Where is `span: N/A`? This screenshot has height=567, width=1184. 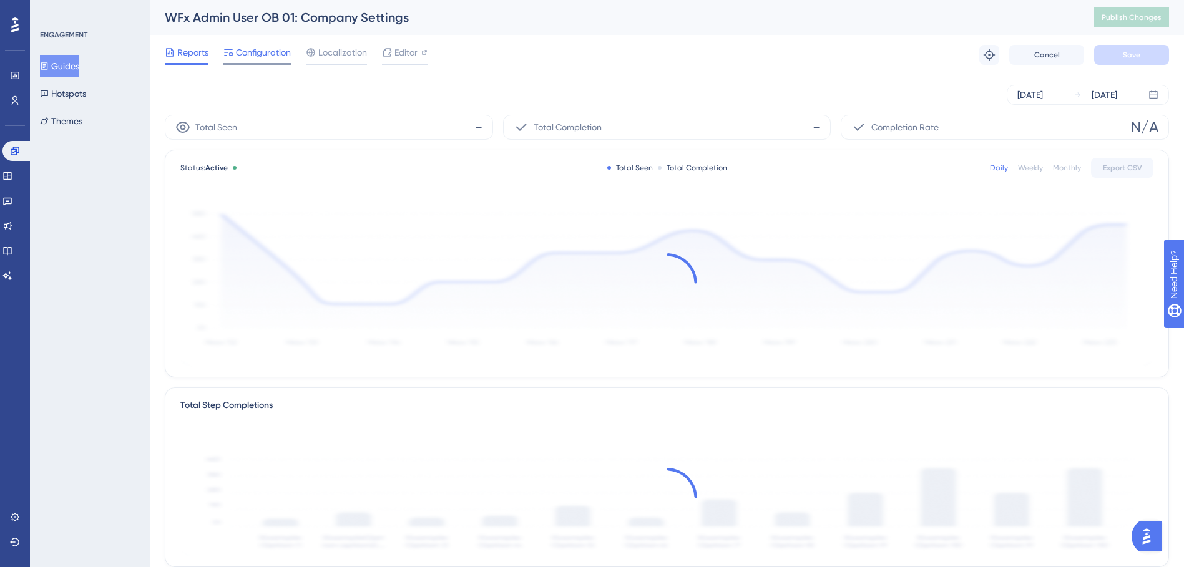
span: N/A is located at coordinates (1145, 127).